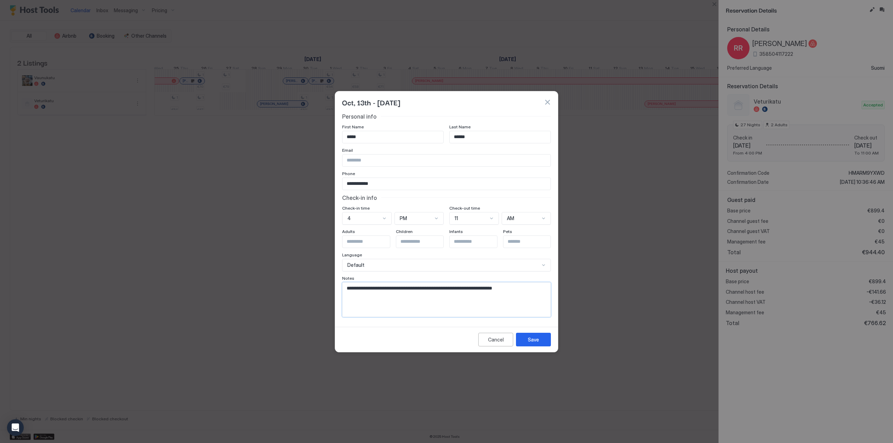 The image size is (893, 443). I want to click on div: Save, so click(533, 340).